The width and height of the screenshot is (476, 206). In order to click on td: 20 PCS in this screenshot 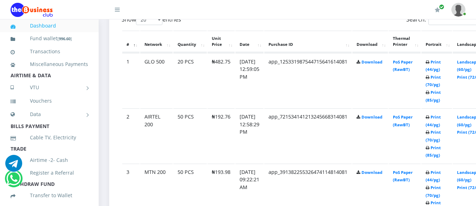, I will do `click(190, 80)`.